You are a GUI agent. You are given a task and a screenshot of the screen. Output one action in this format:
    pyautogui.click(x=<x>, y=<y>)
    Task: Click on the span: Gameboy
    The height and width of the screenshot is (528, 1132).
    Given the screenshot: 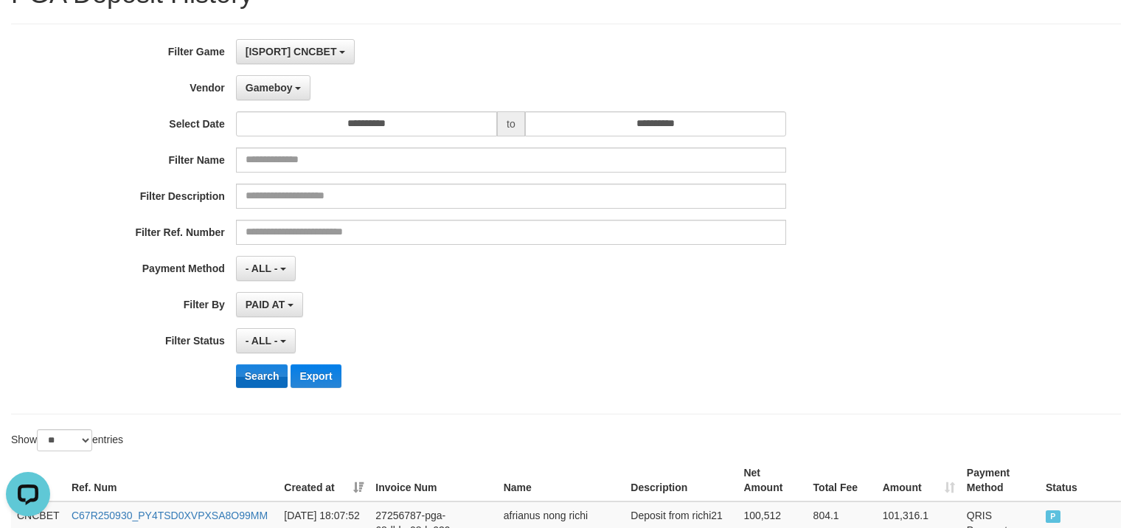 What is the action you would take?
    pyautogui.click(x=269, y=88)
    